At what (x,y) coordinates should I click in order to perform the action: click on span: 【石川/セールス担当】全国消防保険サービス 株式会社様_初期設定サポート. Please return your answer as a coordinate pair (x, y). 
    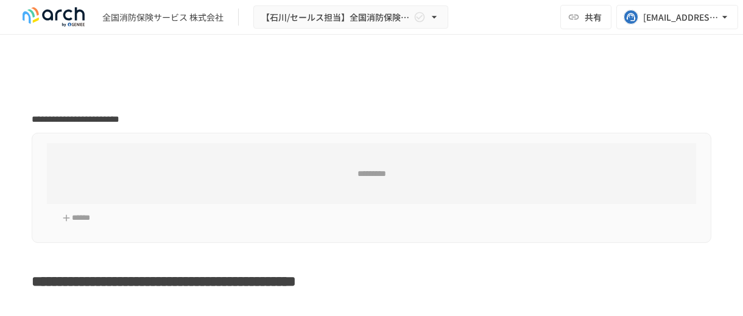
    Looking at the image, I should click on (336, 17).